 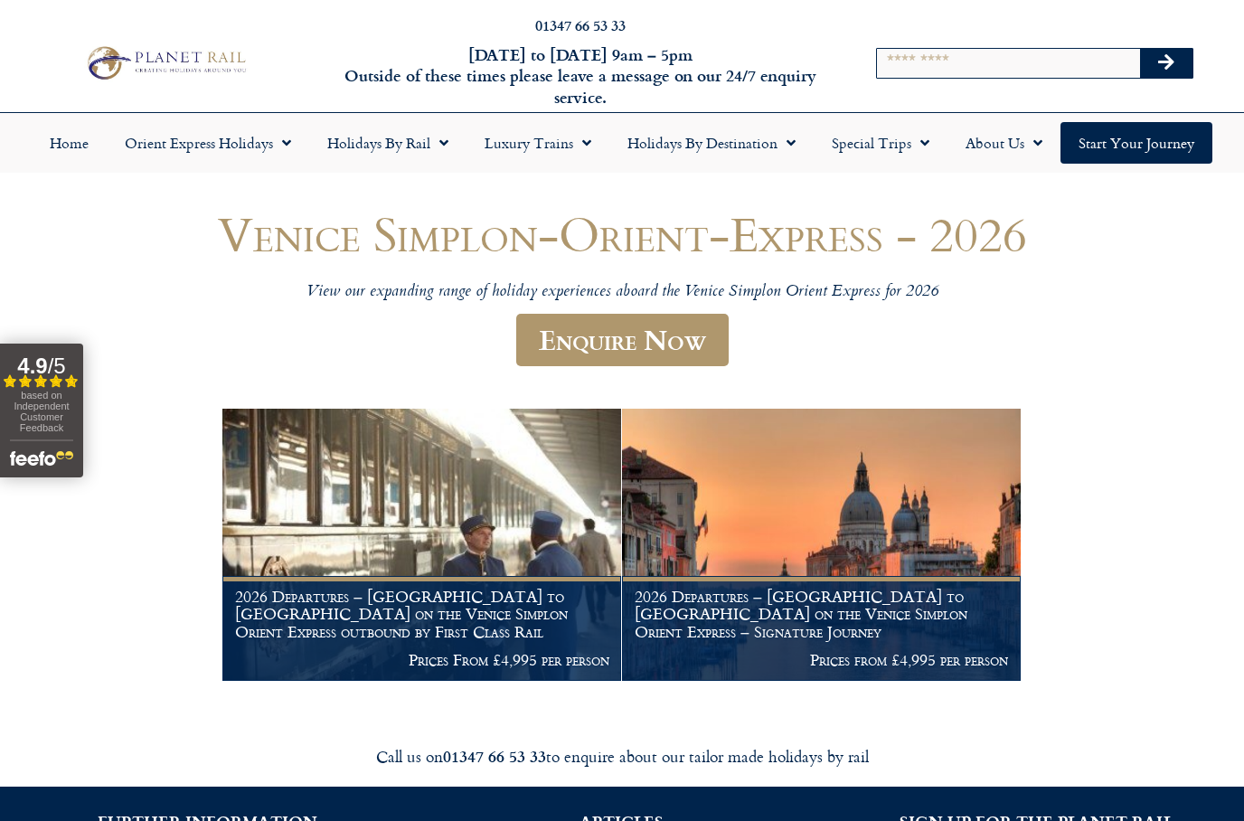 I want to click on div: Call us on to enquire about our tailor made holidays by rail, so click(x=622, y=756).